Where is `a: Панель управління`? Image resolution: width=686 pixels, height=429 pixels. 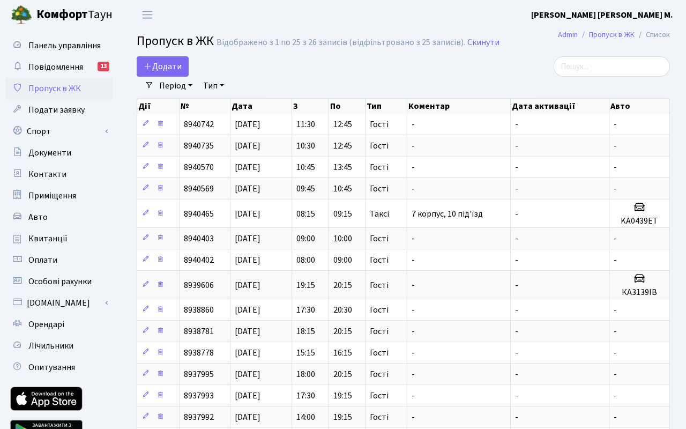 a: Панель управління is located at coordinates (59, 46).